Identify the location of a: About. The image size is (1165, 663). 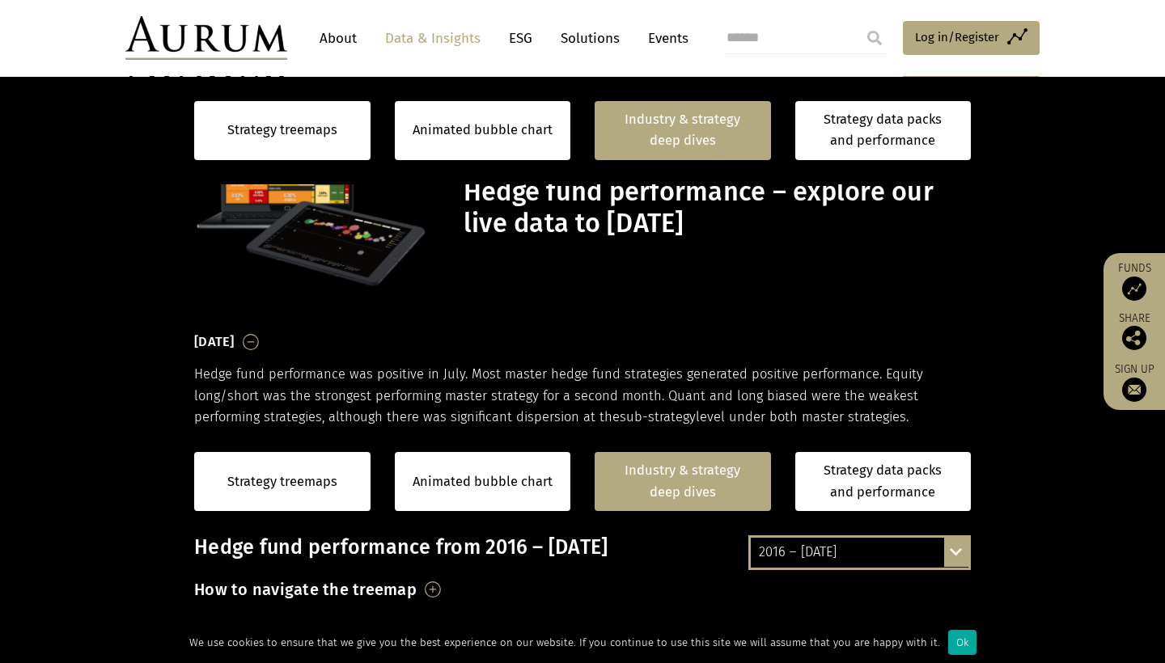
(338, 38).